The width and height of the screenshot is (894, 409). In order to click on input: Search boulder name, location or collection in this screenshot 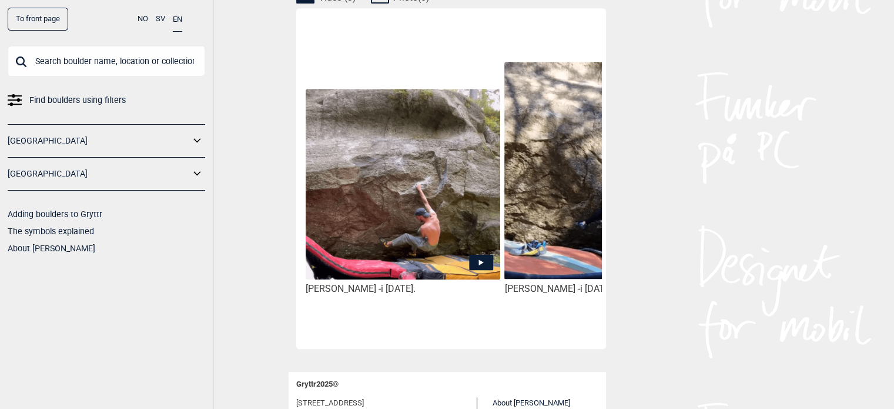, I will do `click(106, 61)`.